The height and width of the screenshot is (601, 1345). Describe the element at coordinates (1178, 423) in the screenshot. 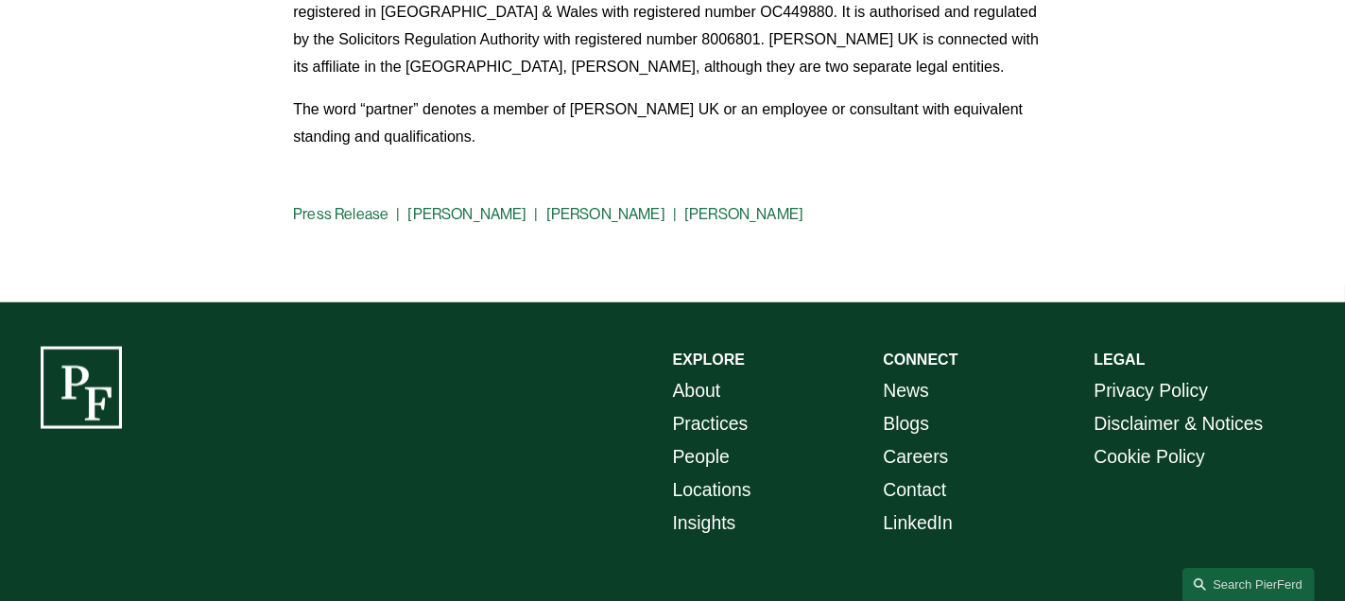

I see `a: Disclaimer & Notices` at that location.